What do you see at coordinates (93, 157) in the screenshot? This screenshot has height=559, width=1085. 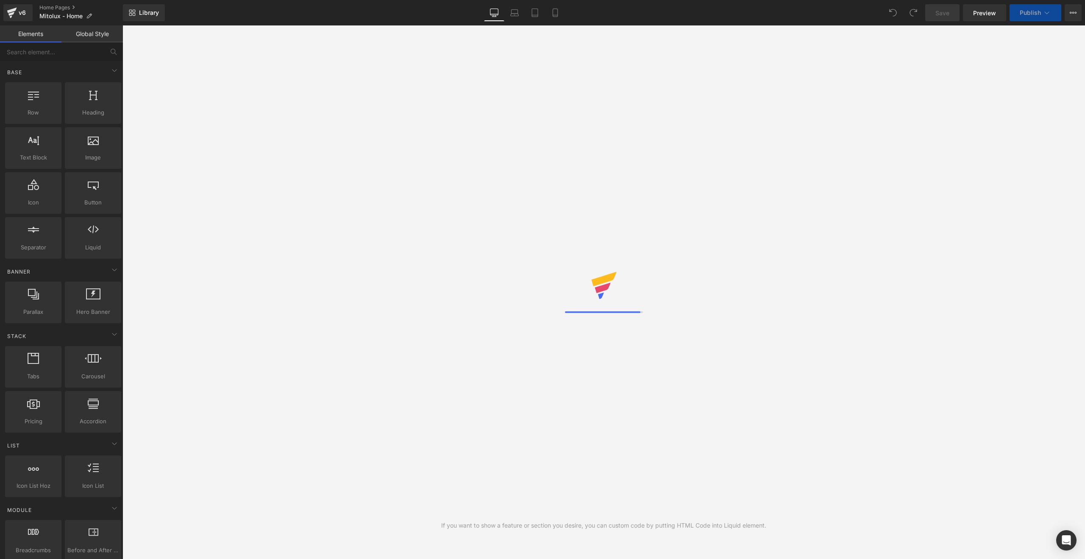 I see `span: Image` at bounding box center [93, 157].